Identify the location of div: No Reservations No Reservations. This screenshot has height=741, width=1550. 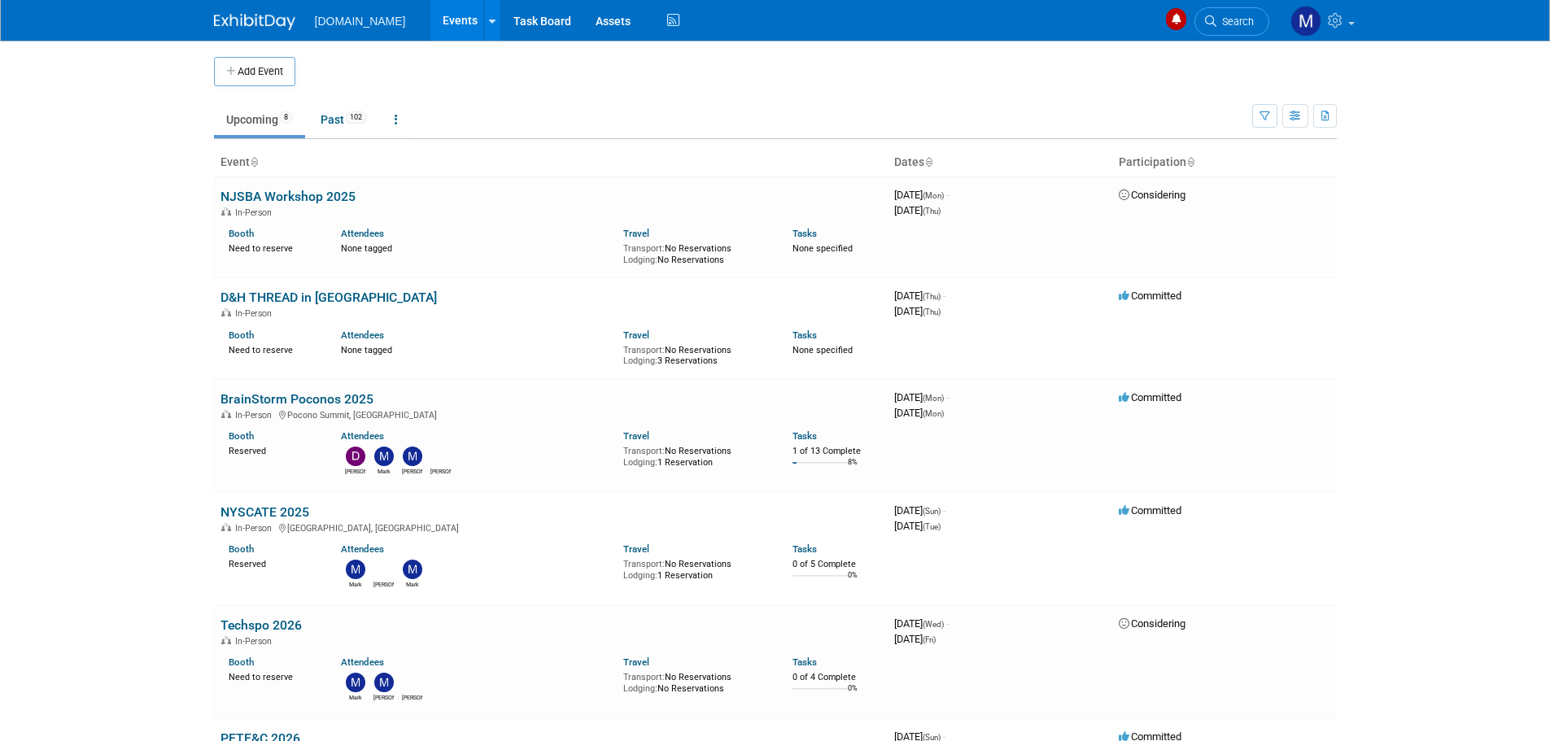
(696, 252).